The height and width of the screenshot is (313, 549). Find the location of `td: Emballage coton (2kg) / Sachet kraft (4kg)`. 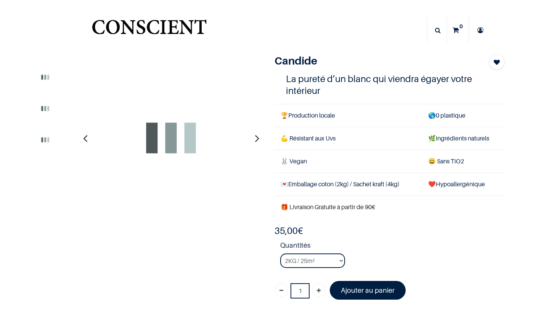

td: Emballage coton (2kg) / Sachet kraft (4kg) is located at coordinates (348, 184).